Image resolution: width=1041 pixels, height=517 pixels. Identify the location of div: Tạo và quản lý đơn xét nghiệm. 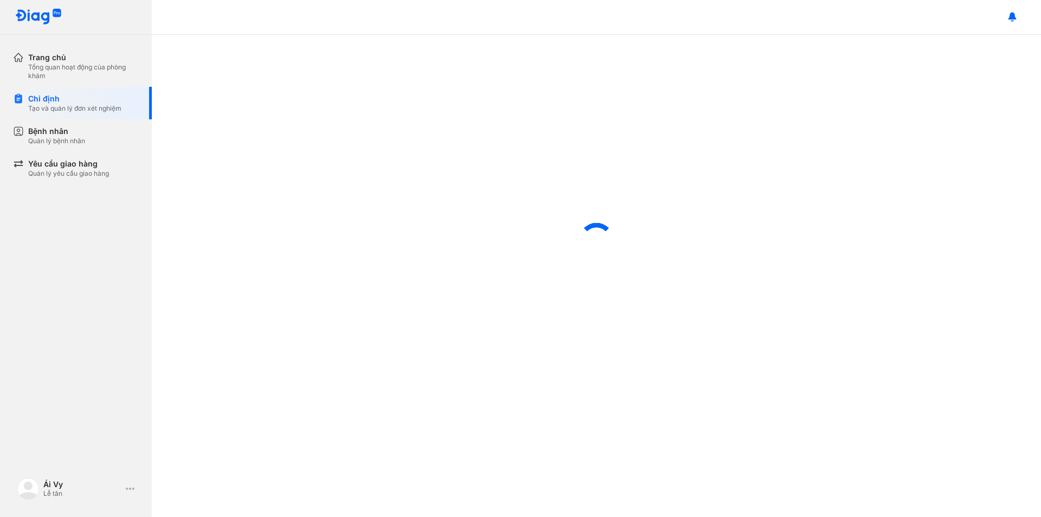
(75, 108).